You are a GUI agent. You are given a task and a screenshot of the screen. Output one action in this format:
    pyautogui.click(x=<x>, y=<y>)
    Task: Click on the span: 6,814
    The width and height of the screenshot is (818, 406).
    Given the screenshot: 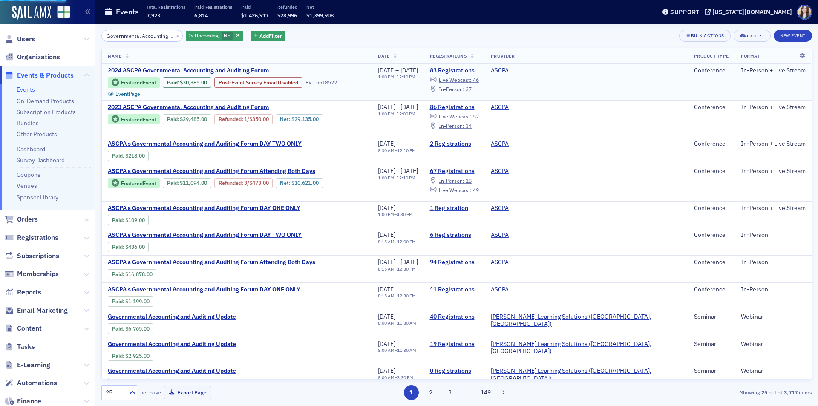 What is the action you would take?
    pyautogui.click(x=201, y=15)
    